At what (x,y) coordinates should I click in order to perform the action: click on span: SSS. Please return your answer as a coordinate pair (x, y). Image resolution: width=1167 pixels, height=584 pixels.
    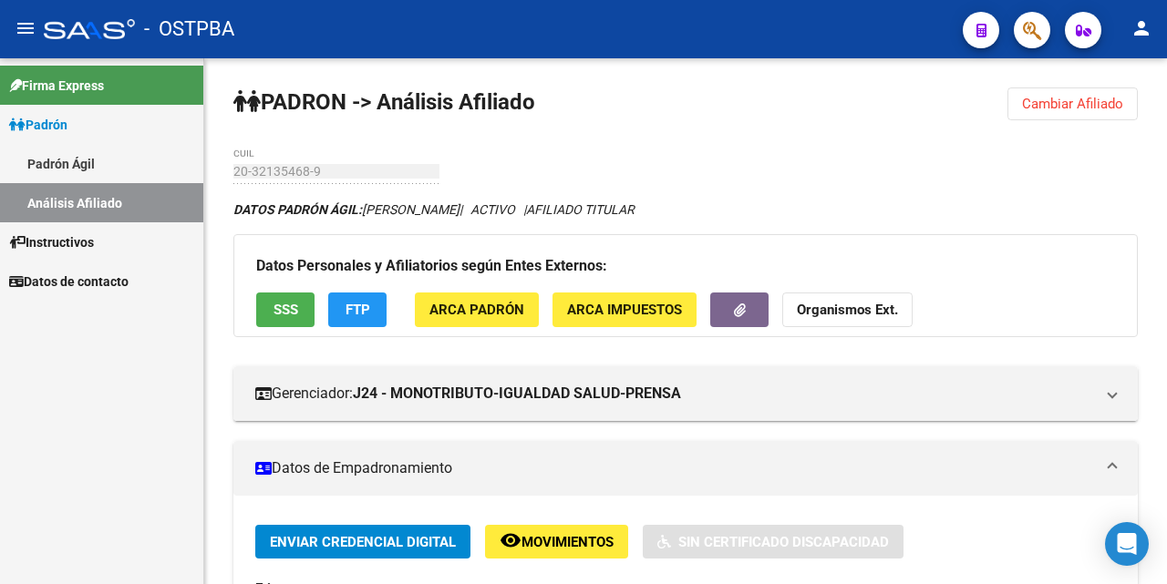
    Looking at the image, I should click on (285, 311).